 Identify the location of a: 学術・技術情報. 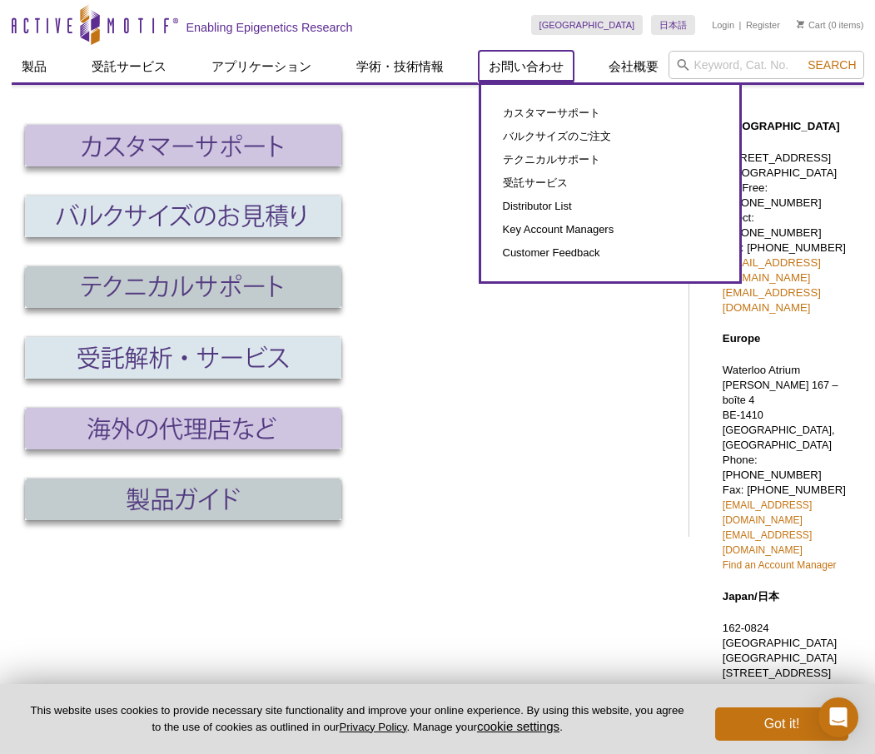
(400, 67).